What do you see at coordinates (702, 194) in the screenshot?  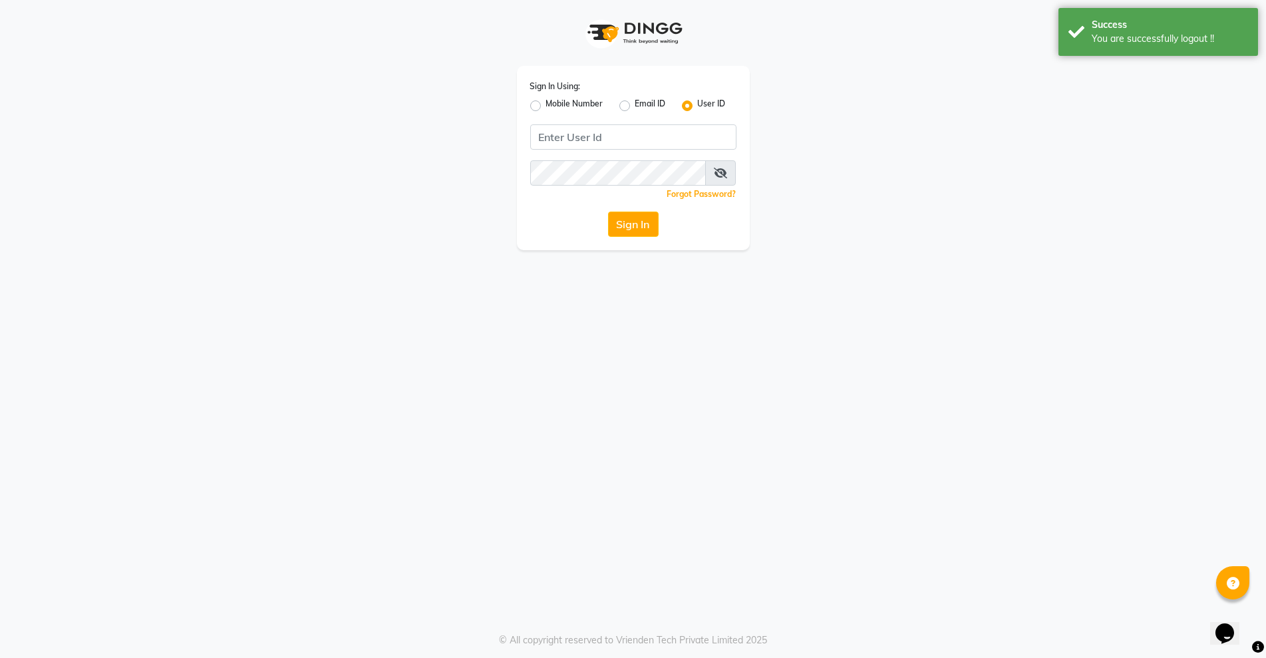 I see `a: Forgot Password?` at bounding box center [702, 194].